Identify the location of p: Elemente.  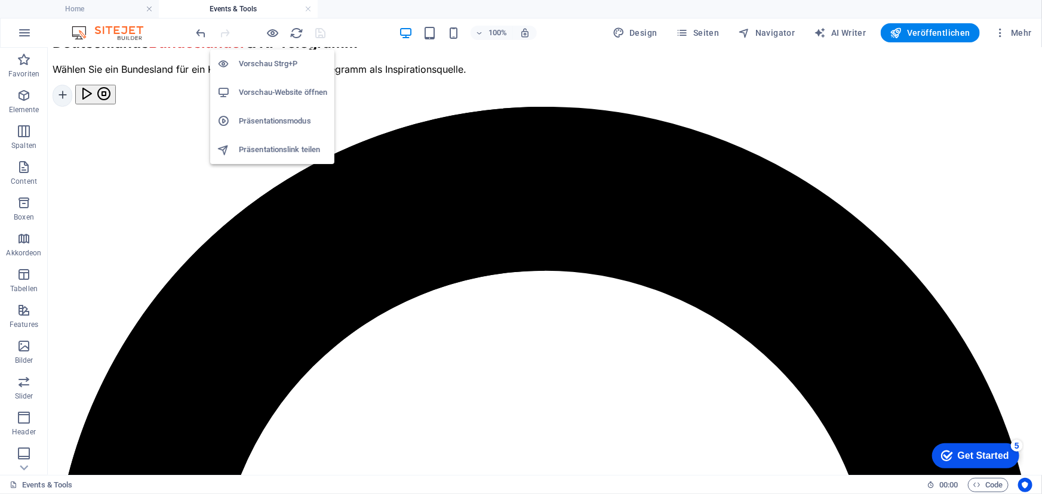
(24, 110).